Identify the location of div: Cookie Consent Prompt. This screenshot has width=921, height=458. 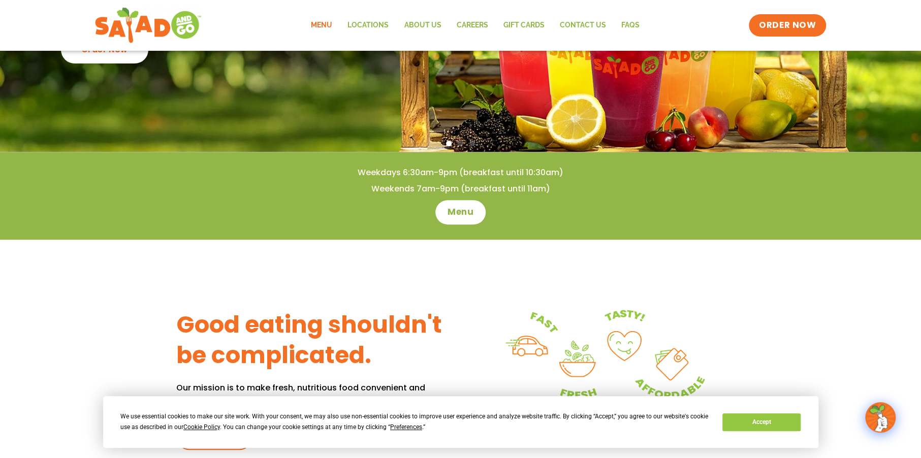
(461, 422).